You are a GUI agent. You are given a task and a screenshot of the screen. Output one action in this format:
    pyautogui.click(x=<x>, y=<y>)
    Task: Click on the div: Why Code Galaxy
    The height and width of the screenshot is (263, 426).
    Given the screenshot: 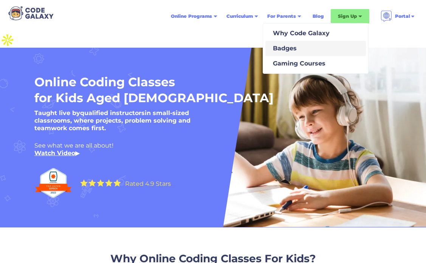 What is the action you would take?
    pyautogui.click(x=300, y=33)
    